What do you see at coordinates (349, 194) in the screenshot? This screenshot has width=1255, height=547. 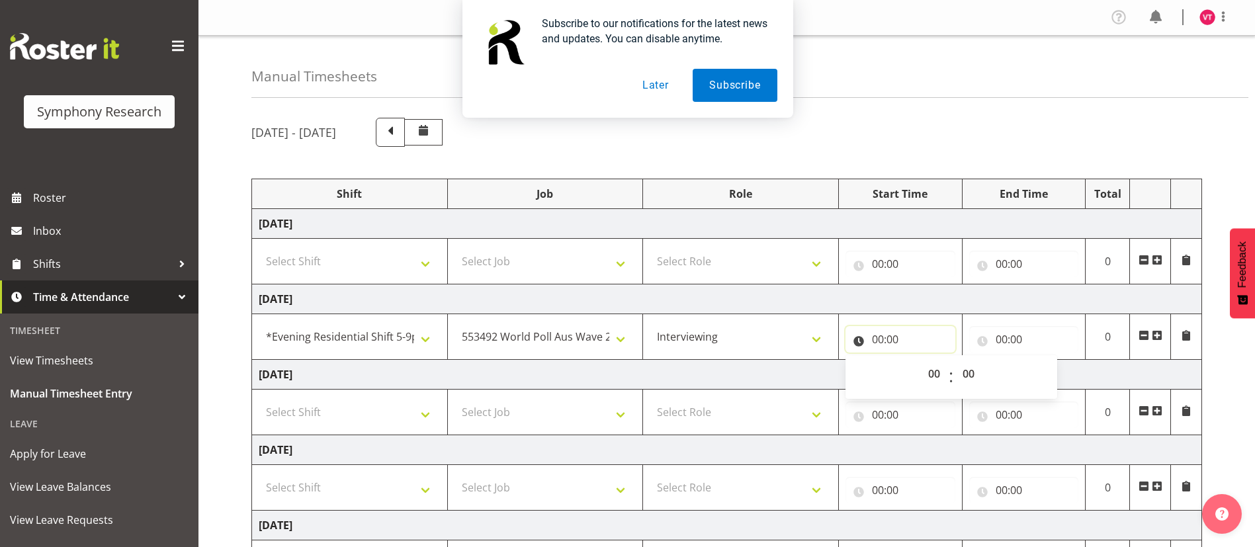 I see `div: Shift` at bounding box center [349, 194].